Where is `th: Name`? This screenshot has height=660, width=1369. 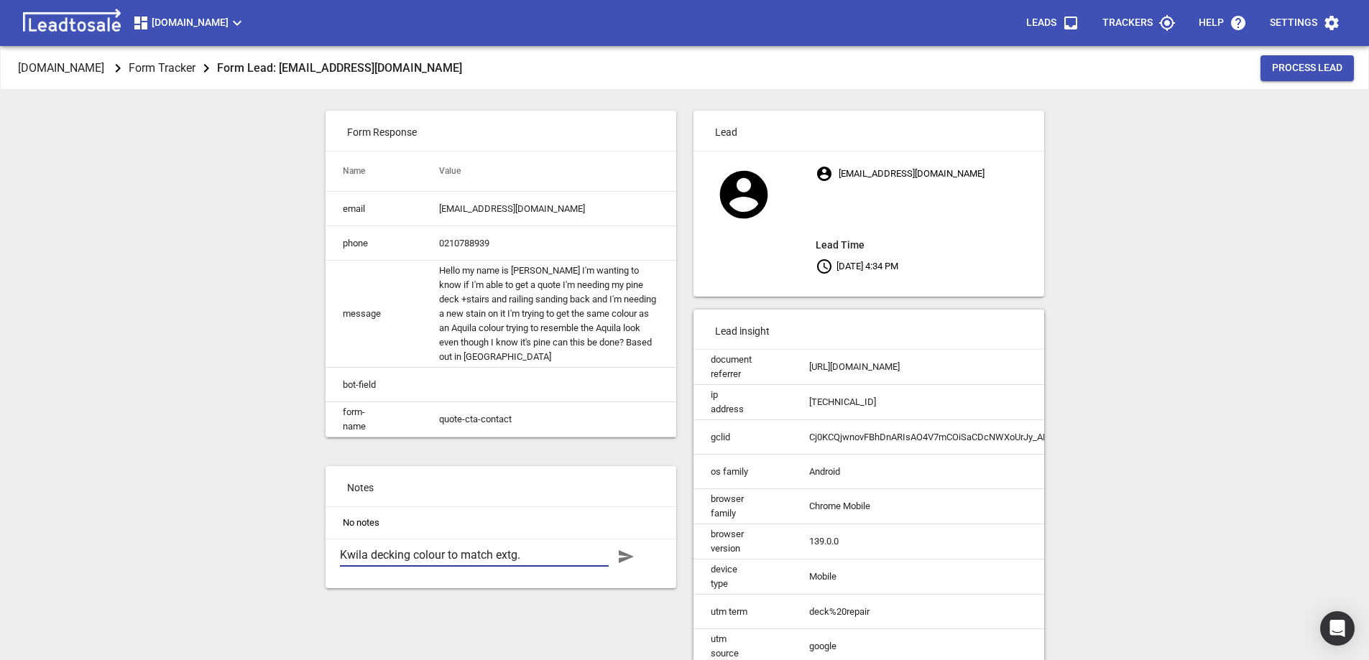 th: Name is located at coordinates (374, 172).